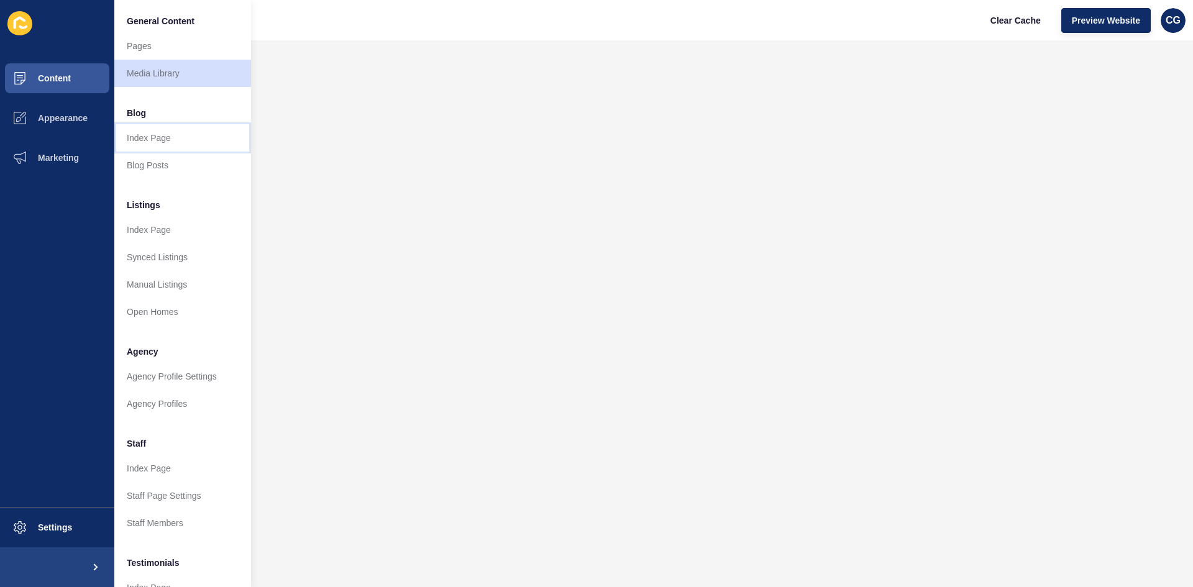 The height and width of the screenshot is (587, 1193). I want to click on a: Media Library, so click(183, 73).